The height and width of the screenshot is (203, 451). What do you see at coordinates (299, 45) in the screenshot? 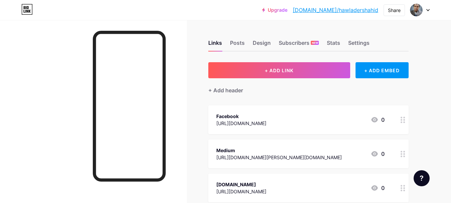
I see `div: Subscribers` at bounding box center [299, 45].